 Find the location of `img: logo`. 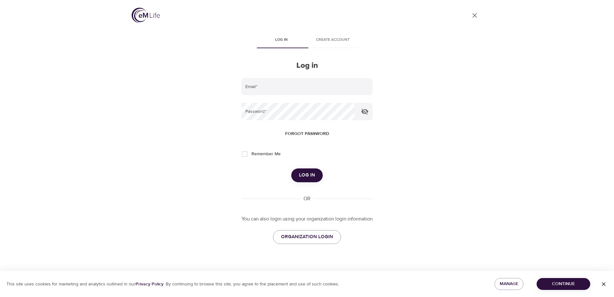

img: logo is located at coordinates (146, 15).